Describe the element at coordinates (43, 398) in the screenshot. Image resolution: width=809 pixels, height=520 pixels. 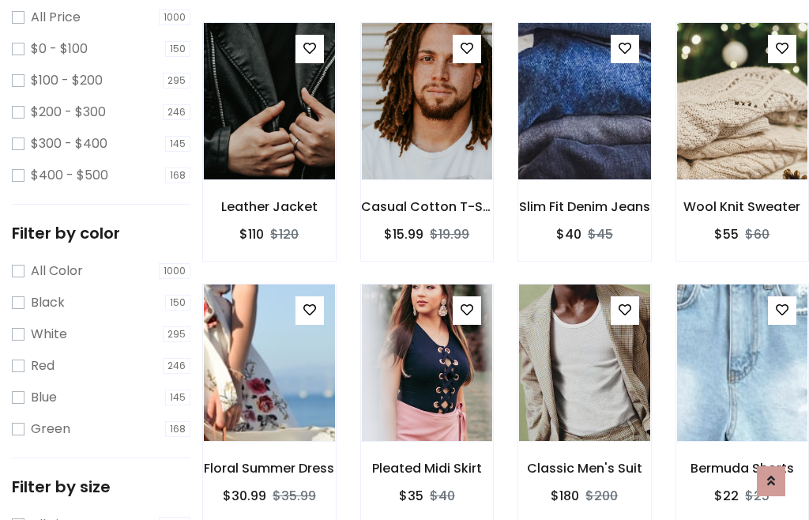
I see `label: Blue` at that location.